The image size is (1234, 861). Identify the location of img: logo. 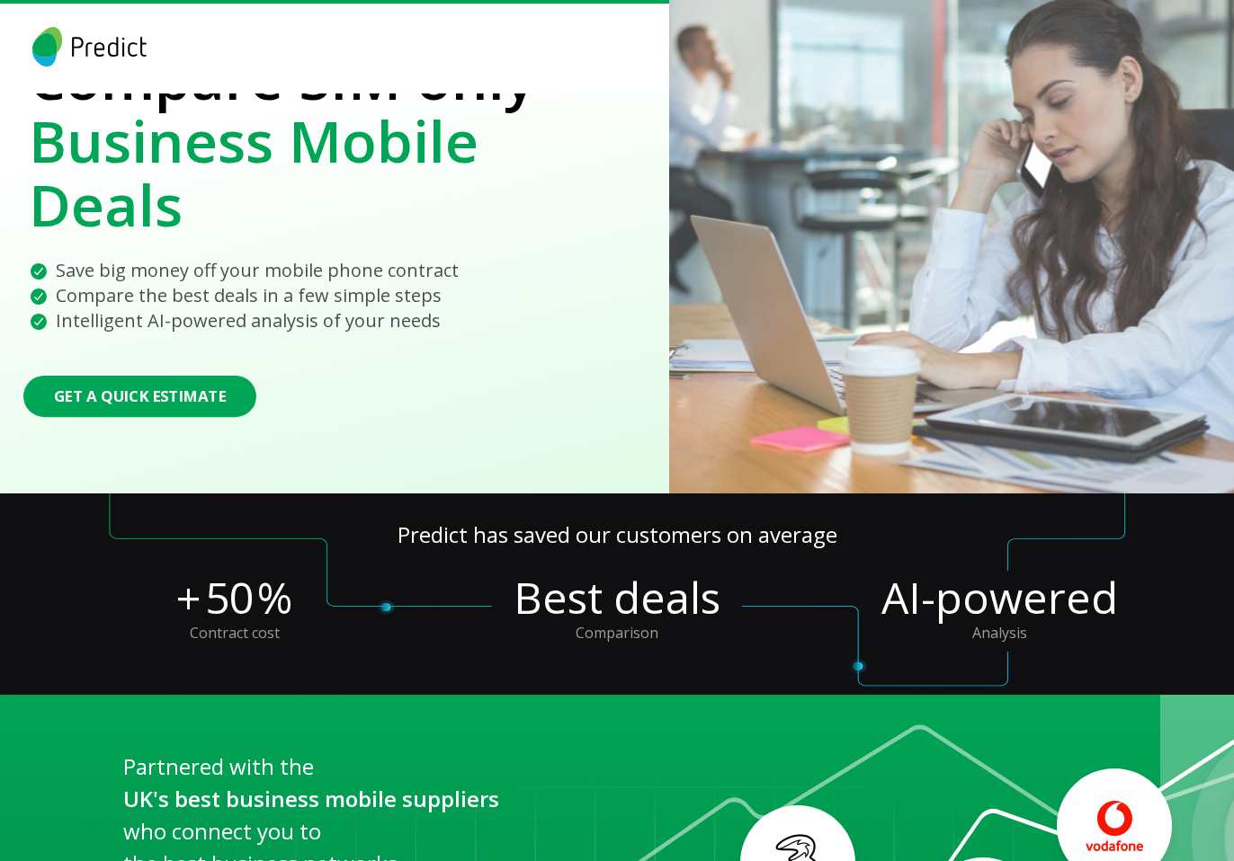
(89, 47).